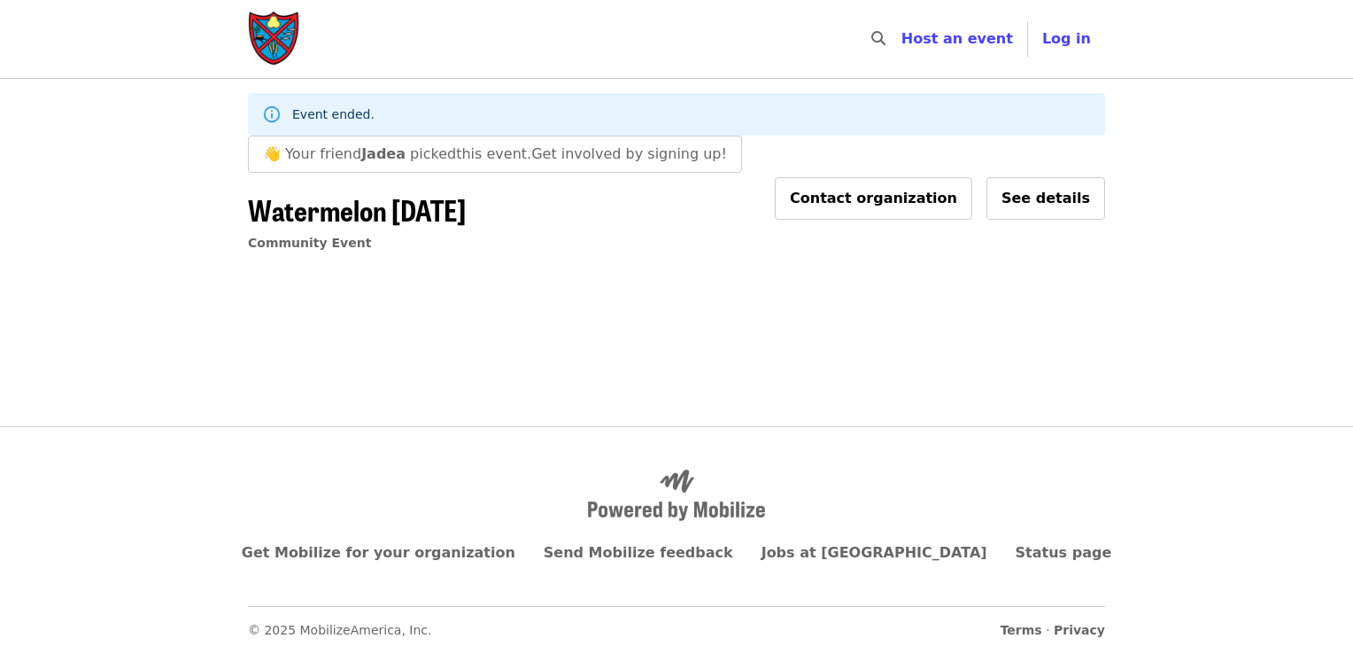  What do you see at coordinates (378, 552) in the screenshot?
I see `a: Get Mobilize for your organization` at bounding box center [378, 552].